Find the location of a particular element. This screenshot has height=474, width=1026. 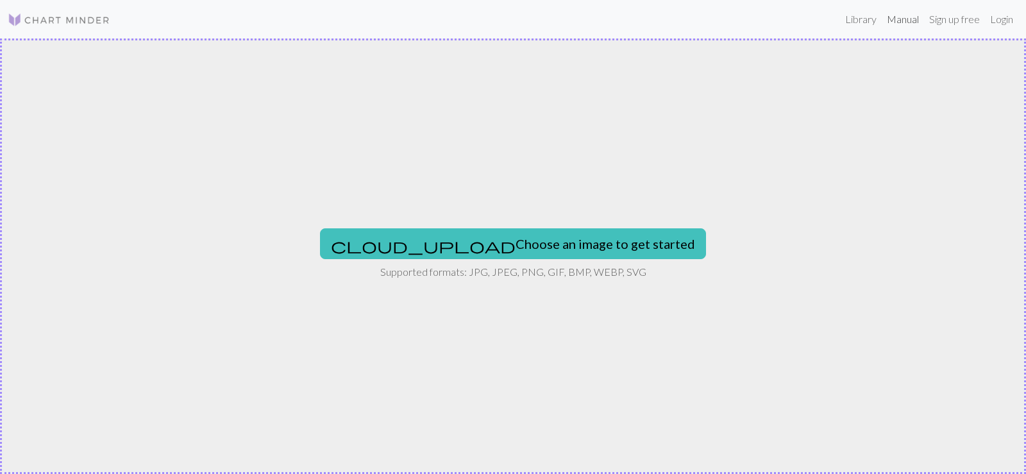

span: cloud_upload is located at coordinates (423, 246).